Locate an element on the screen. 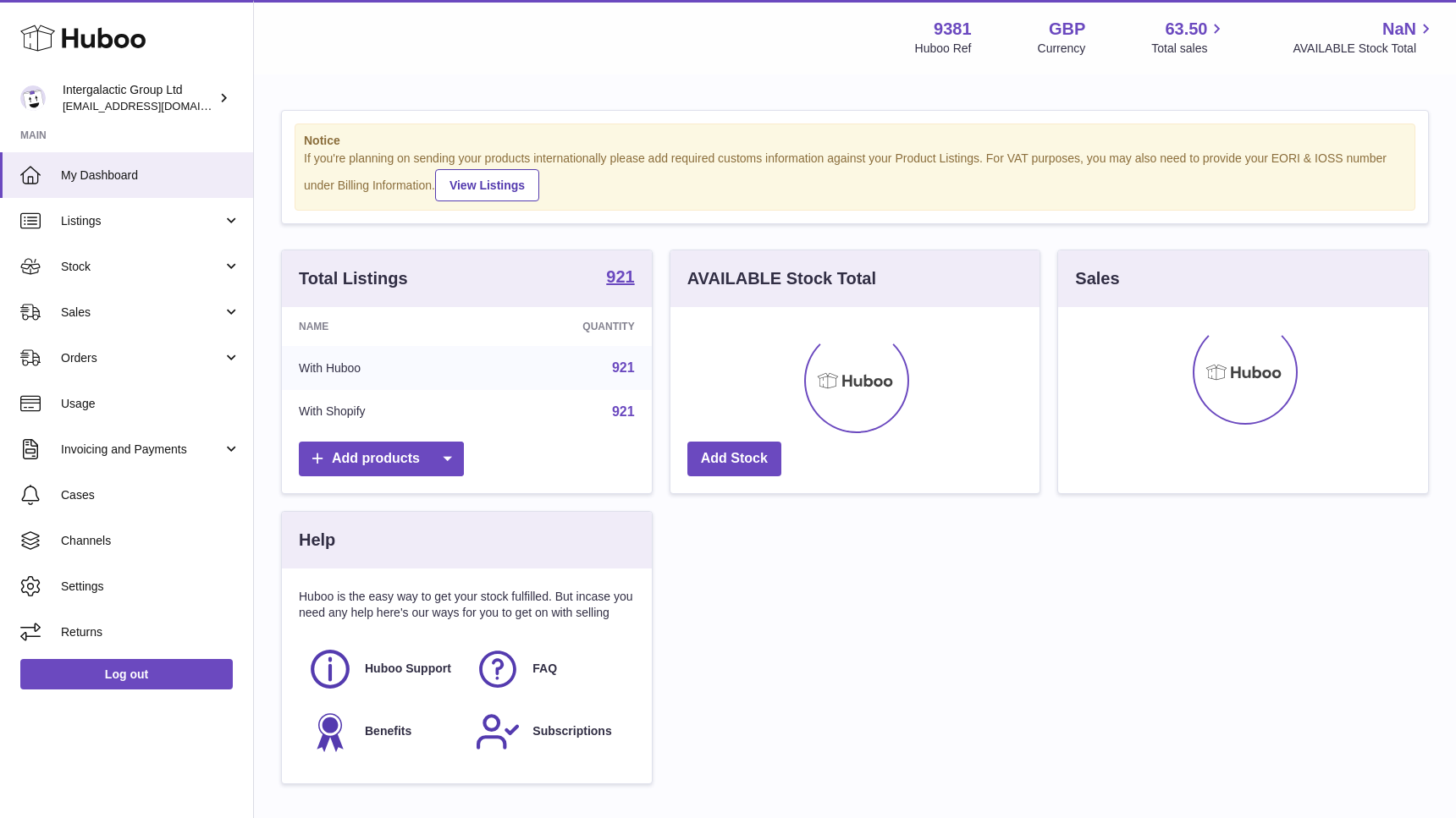 The image size is (1456, 818). td: With Shopify is located at coordinates (381, 412).